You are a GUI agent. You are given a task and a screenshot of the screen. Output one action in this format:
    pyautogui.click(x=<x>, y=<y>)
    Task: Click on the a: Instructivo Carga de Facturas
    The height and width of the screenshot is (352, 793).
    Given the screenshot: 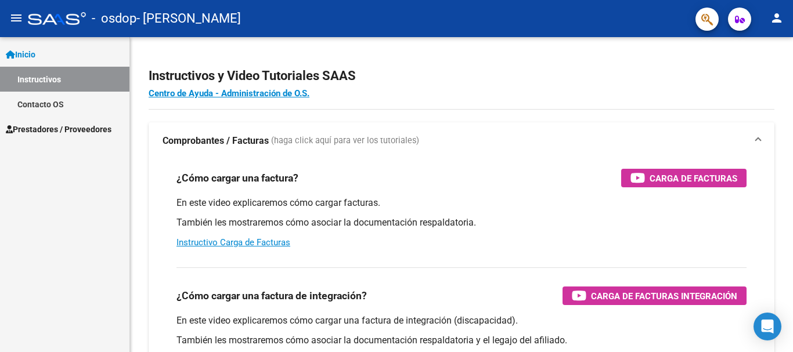 What is the action you would take?
    pyautogui.click(x=233, y=243)
    